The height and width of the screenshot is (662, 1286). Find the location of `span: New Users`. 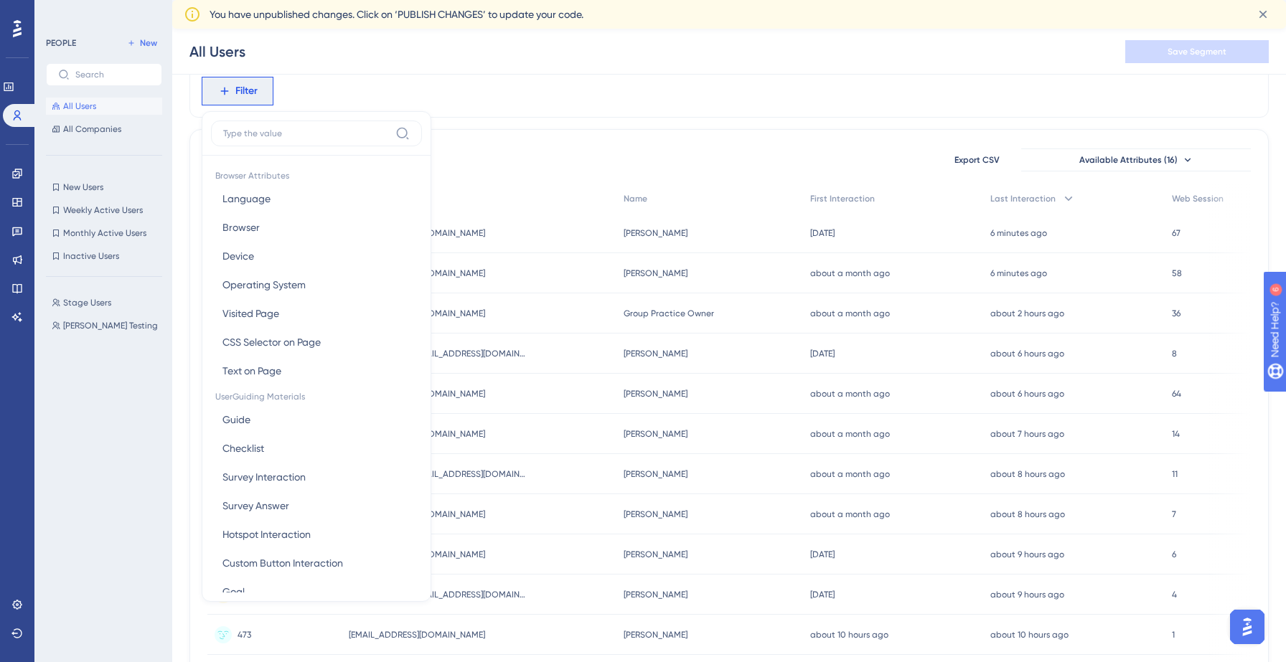

span: New Users is located at coordinates (83, 187).